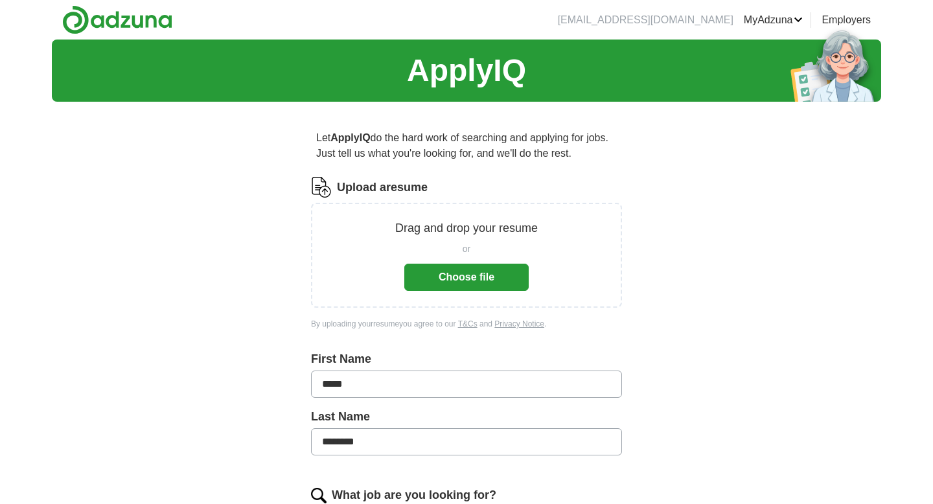  Describe the element at coordinates (467, 359) in the screenshot. I see `label: First Name` at that location.